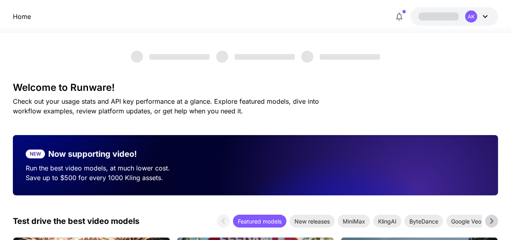 Image resolution: width=511 pixels, height=240 pixels. Describe the element at coordinates (119, 177) in the screenshot. I see `p: Save up to $500 for every 1000 Kling assets.` at that location.